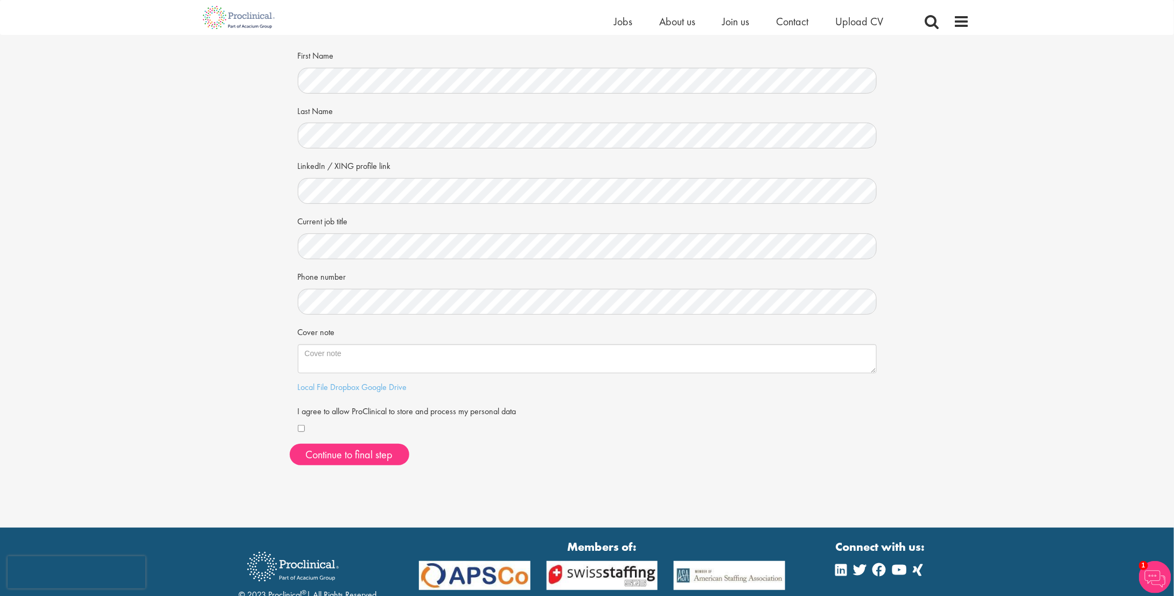 This screenshot has width=1174, height=596. Describe the element at coordinates (623, 22) in the screenshot. I see `a: Jobs` at that location.